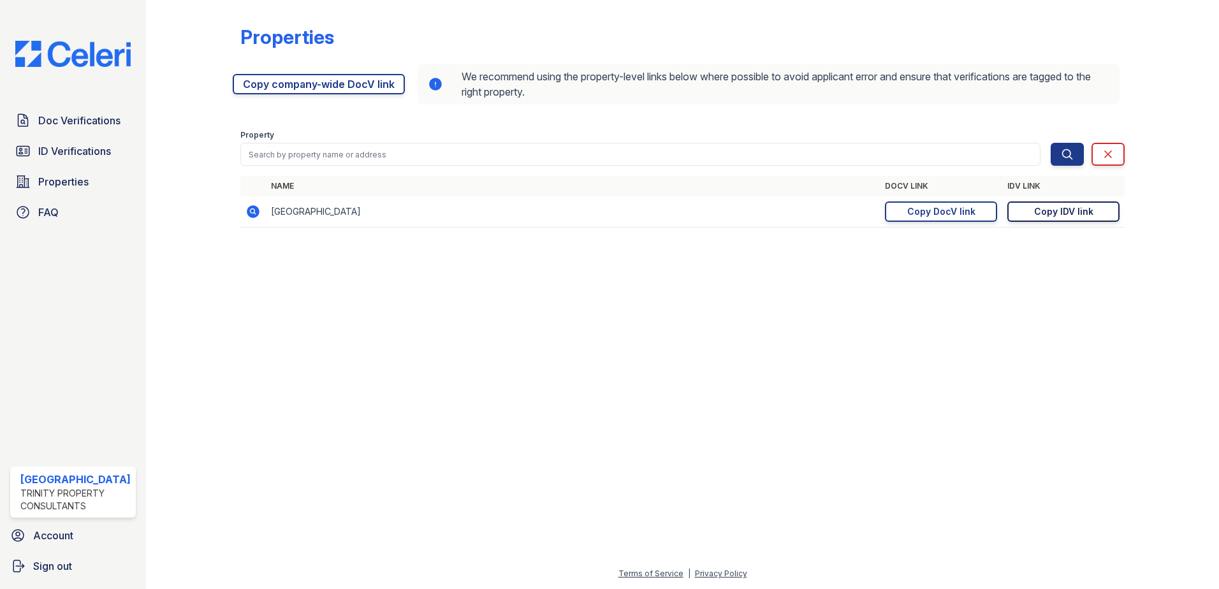 Image resolution: width=1219 pixels, height=589 pixels. I want to click on a: FAQ, so click(73, 212).